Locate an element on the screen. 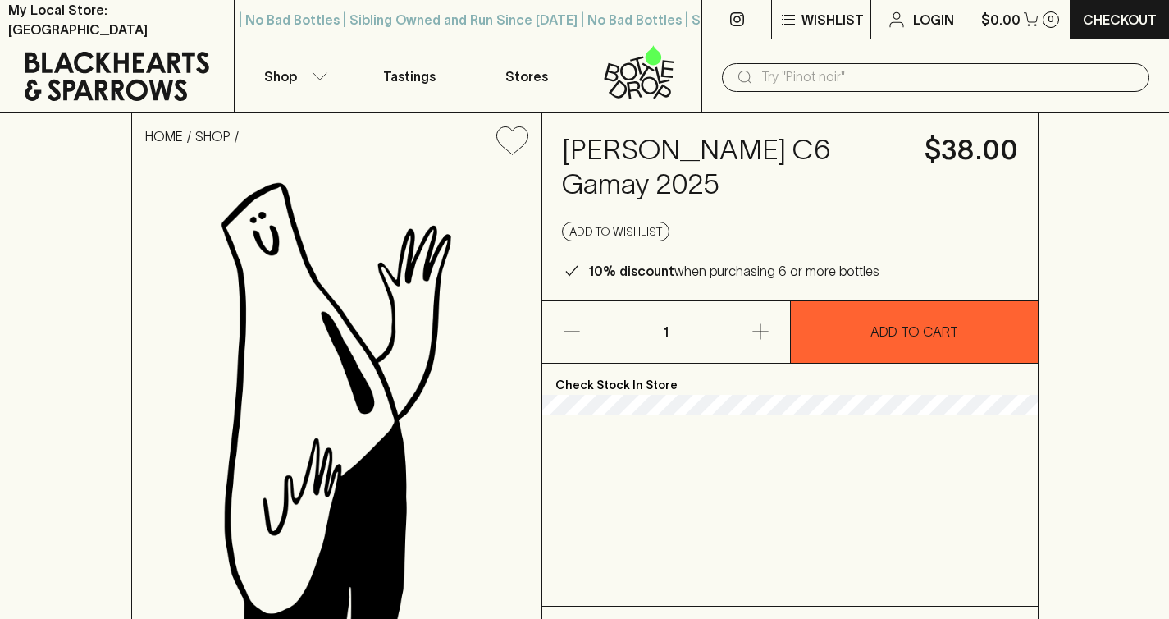  p: Check Stock In Store is located at coordinates (790, 379).